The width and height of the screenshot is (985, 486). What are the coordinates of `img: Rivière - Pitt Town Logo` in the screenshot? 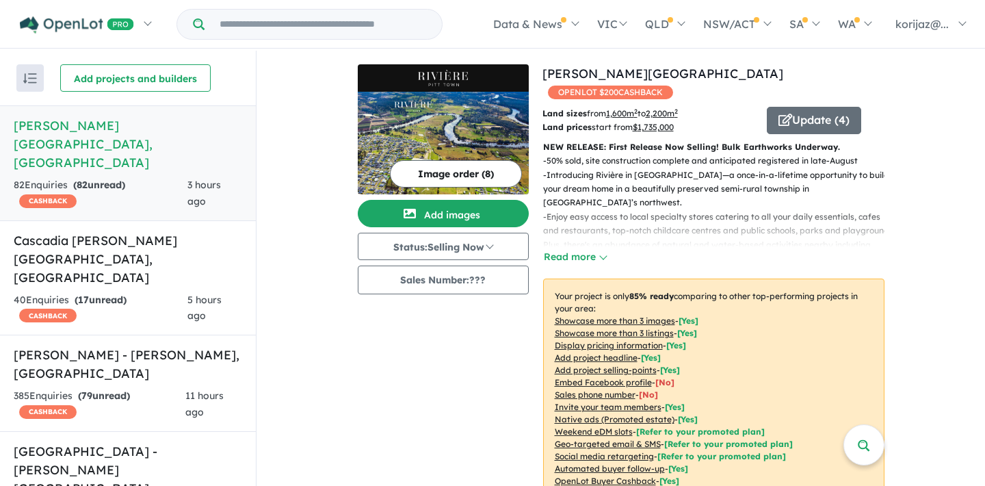 It's located at (443, 78).